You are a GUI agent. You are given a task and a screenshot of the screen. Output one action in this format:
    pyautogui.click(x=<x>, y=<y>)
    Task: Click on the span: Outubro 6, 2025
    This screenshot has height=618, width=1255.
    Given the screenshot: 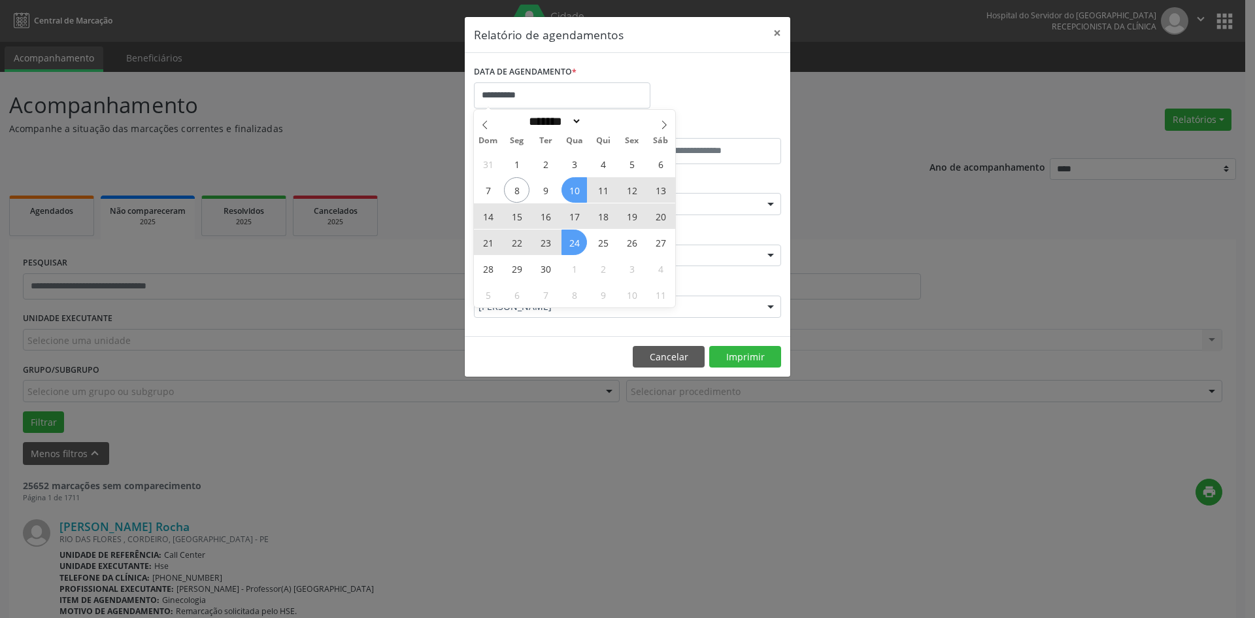 What is the action you would take?
    pyautogui.click(x=516, y=294)
    